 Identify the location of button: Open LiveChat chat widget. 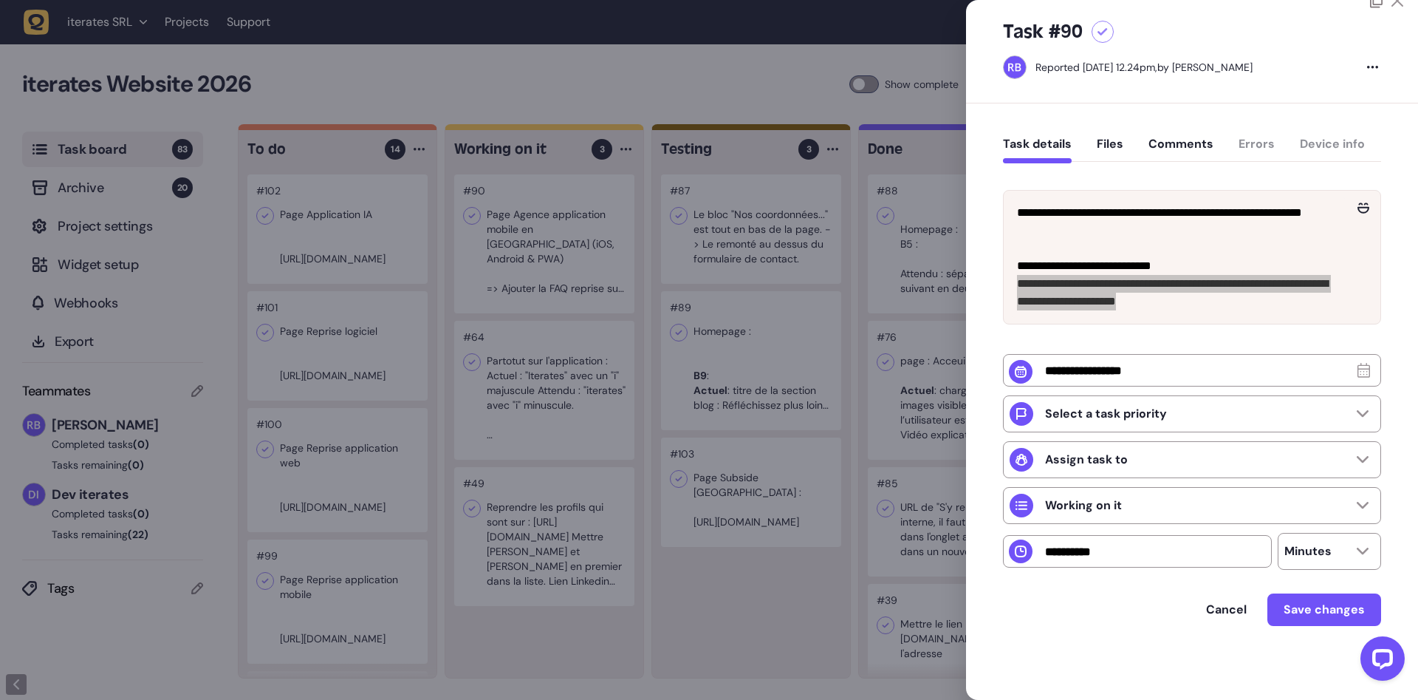
(34, 28).